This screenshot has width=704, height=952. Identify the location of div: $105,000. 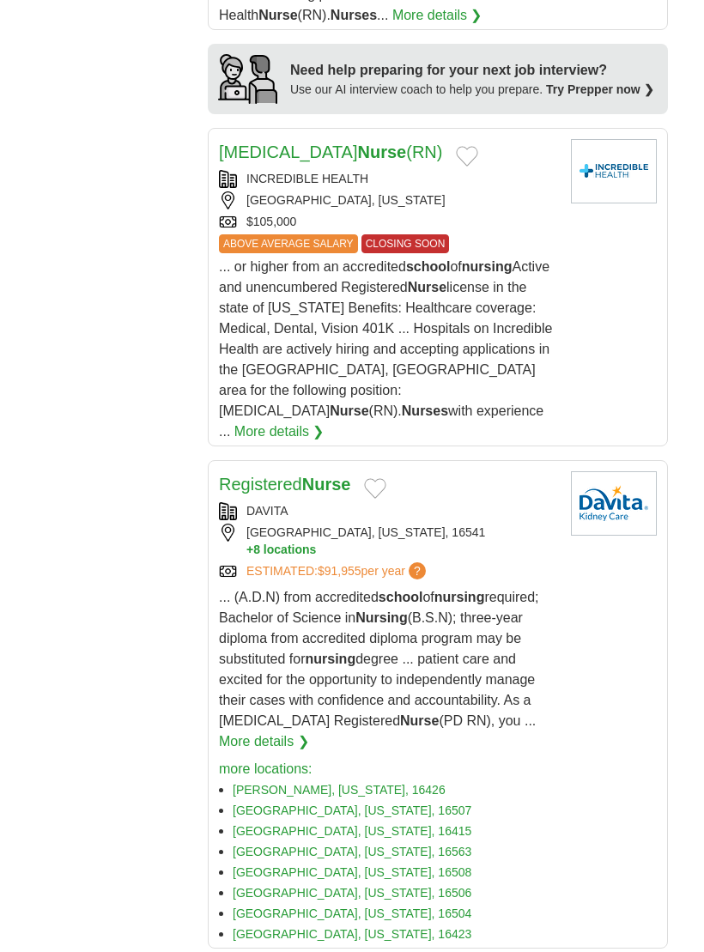
(388, 221).